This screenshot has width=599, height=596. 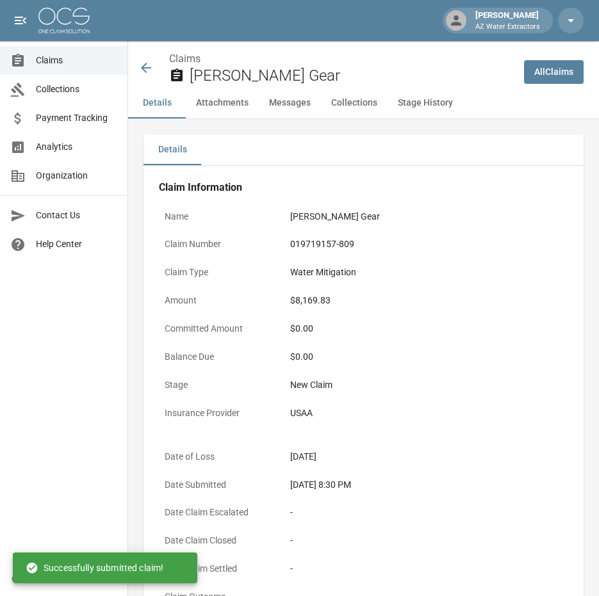 I want to click on div: 019719157-809, so click(x=322, y=244).